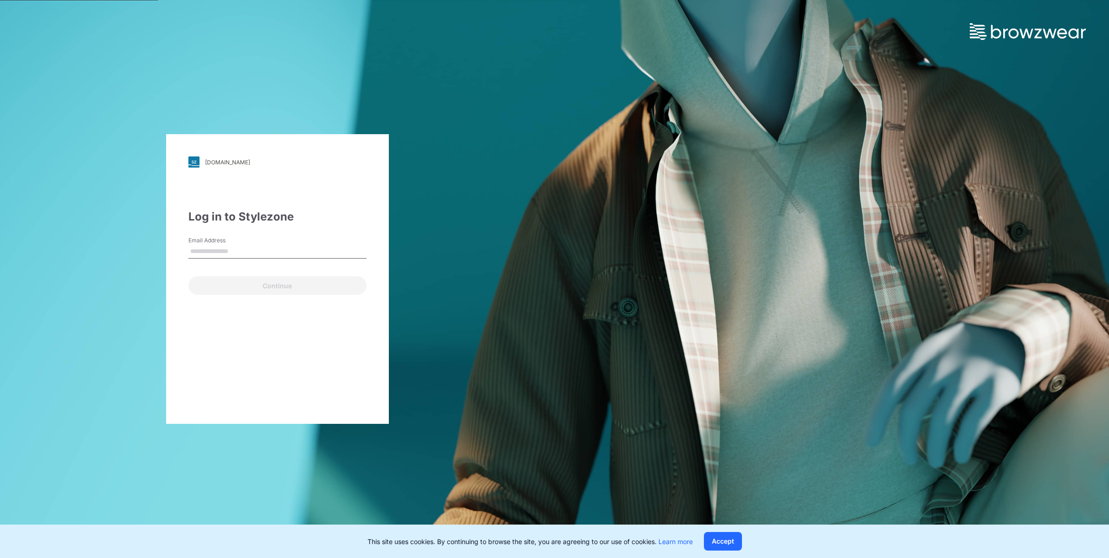  What do you see at coordinates (1028, 32) in the screenshot?
I see `img: browzwear-logo.73288ffb.svg` at bounding box center [1028, 32].